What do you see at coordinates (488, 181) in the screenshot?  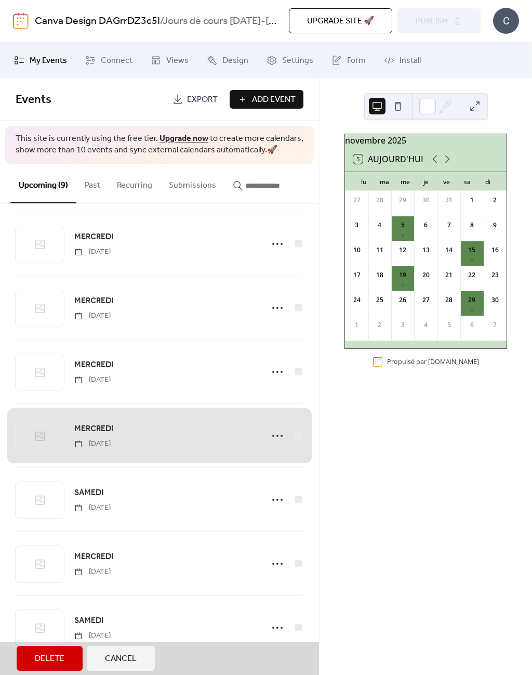 I see `div: di` at bounding box center [488, 181].